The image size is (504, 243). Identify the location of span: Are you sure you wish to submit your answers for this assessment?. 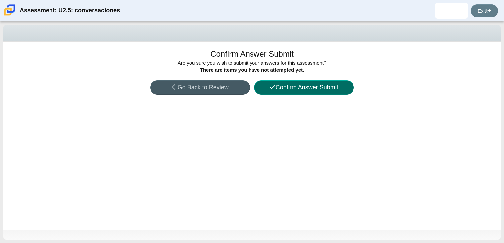
(252, 66).